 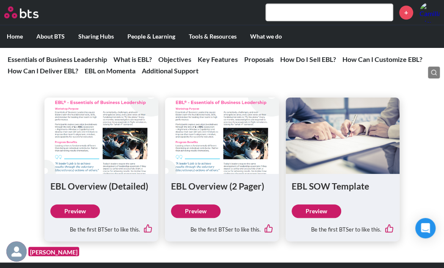 I want to click on a: How Do I Sell EBL?, so click(x=308, y=59).